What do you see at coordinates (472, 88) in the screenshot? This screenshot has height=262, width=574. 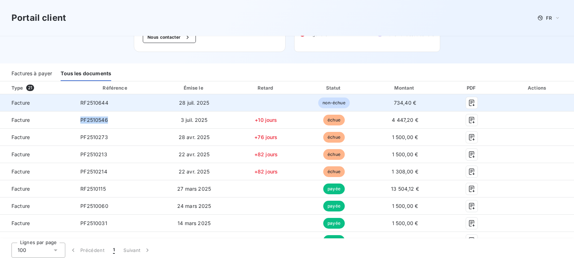 I see `div: PDF` at bounding box center [472, 88].